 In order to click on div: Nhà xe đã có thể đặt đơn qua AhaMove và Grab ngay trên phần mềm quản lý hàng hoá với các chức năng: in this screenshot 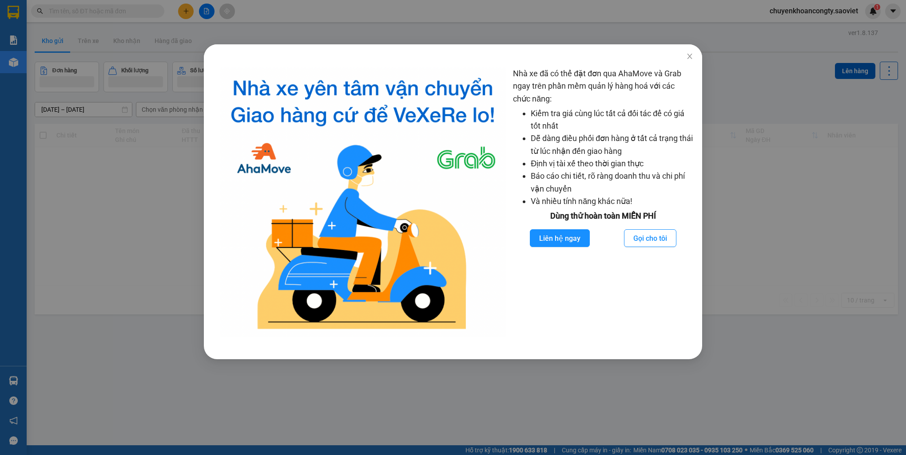, I will do `click(603, 202)`.